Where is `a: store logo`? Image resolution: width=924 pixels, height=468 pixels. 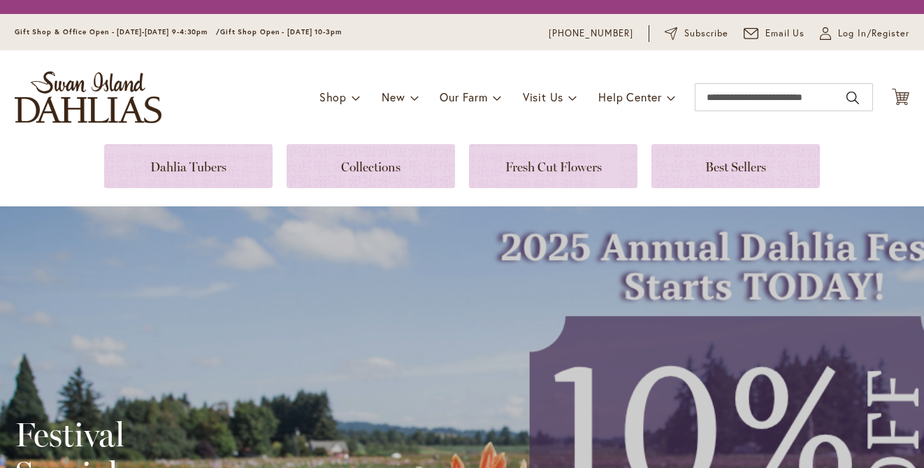 a: store logo is located at coordinates (88, 97).